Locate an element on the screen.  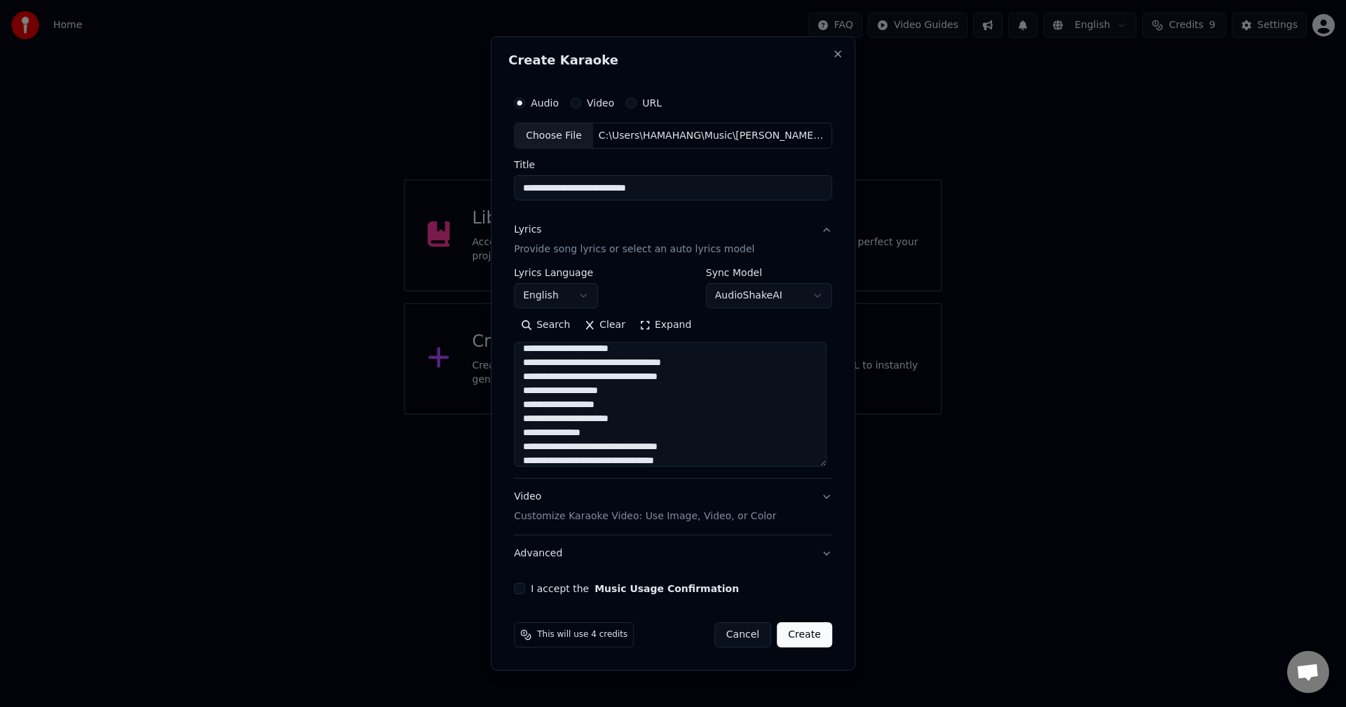
span: This will use 4 credits is located at coordinates (582, 635).